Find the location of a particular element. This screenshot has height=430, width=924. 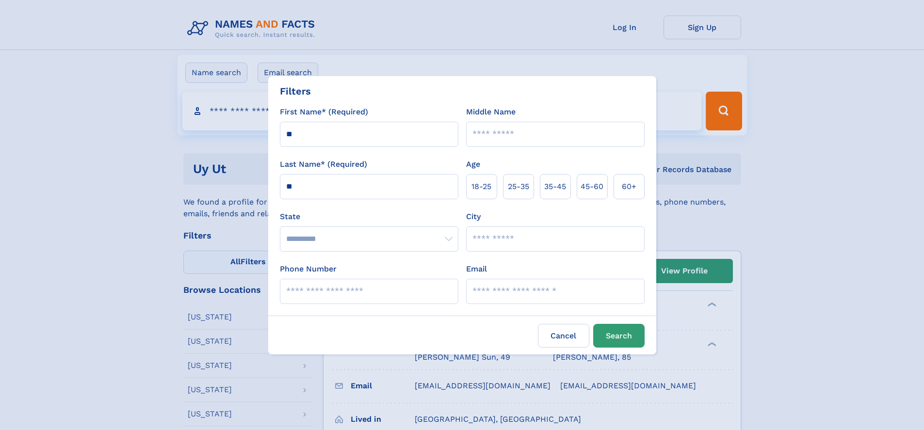

div: Filters is located at coordinates (296, 91).